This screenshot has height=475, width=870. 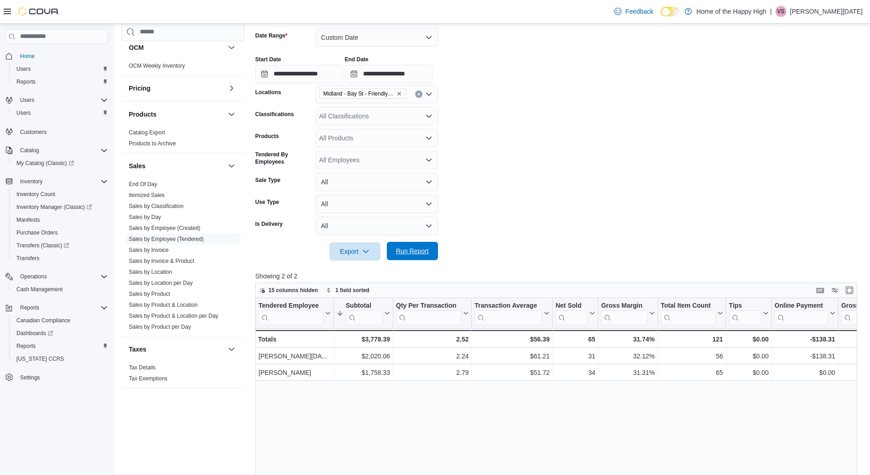 What do you see at coordinates (57, 131) in the screenshot?
I see `button: Customers` at bounding box center [57, 131].